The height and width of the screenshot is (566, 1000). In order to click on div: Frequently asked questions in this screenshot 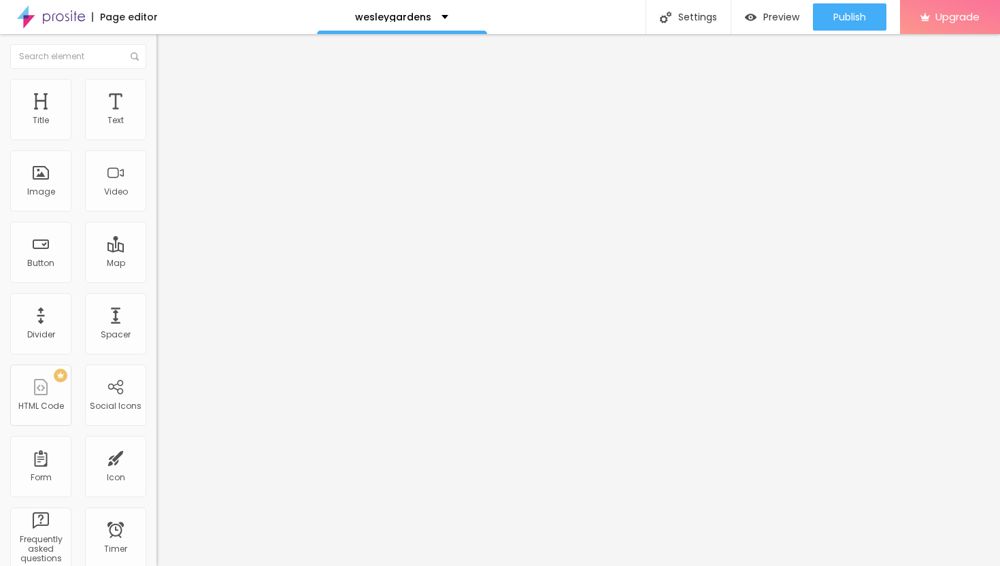, I will do `click(40, 549)`.